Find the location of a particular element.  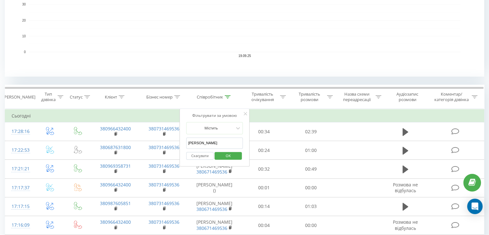

td: 00:34 is located at coordinates (264, 131).